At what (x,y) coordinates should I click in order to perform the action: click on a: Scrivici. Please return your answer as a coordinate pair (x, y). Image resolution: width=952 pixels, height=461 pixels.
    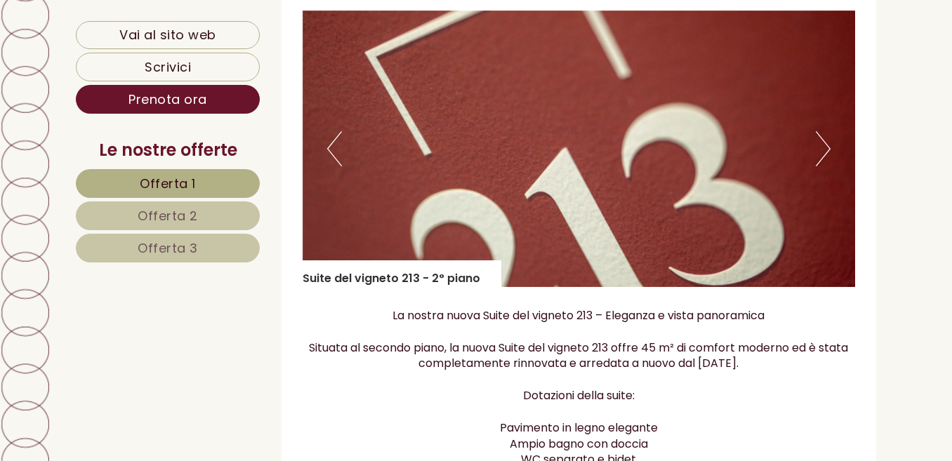
    Looking at the image, I should click on (168, 67).